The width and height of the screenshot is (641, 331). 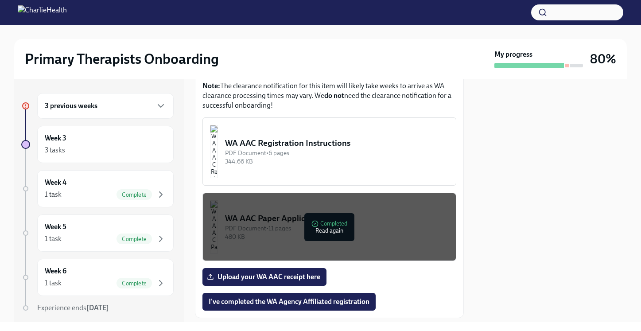 What do you see at coordinates (337, 218) in the screenshot?
I see `div: WA AAC Paper Application` at bounding box center [337, 218].